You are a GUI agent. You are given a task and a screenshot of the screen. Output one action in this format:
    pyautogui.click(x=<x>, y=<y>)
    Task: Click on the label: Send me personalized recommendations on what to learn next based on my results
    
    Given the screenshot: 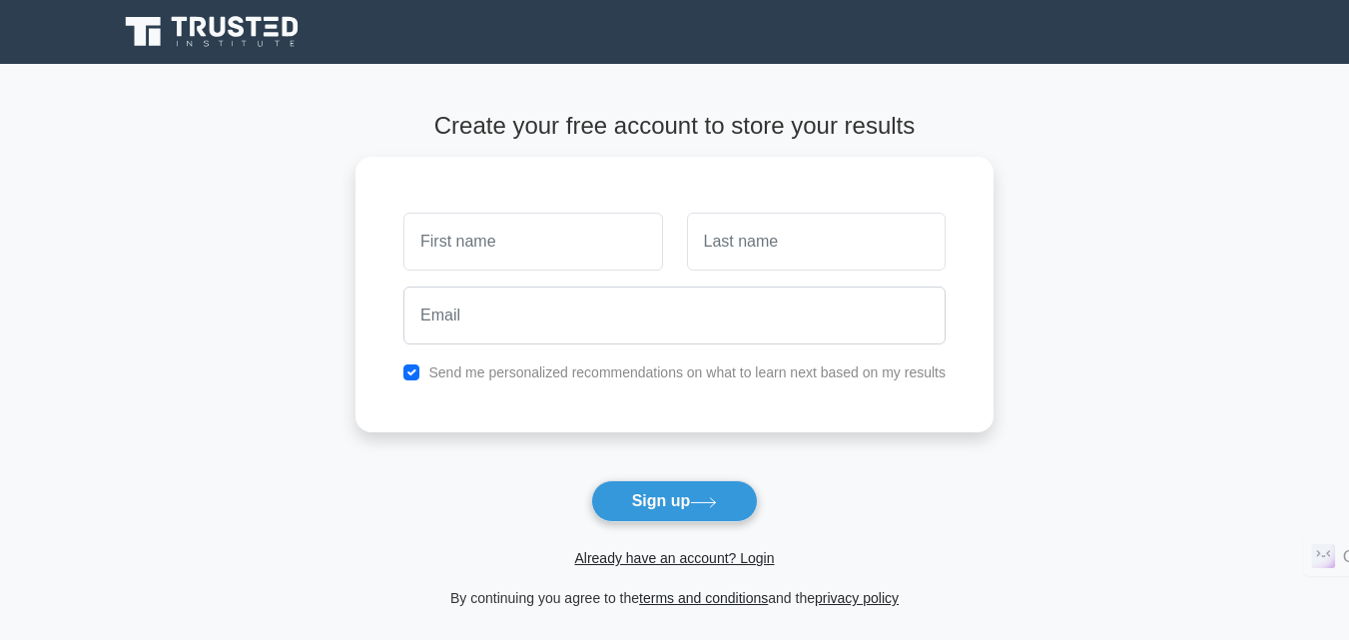 What is the action you would take?
    pyautogui.click(x=687, y=373)
    